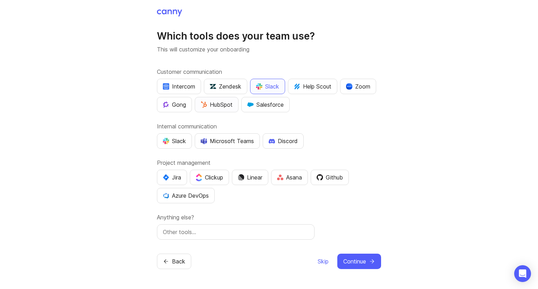 This screenshot has height=289, width=538. I want to click on div: Clickup, so click(210, 178).